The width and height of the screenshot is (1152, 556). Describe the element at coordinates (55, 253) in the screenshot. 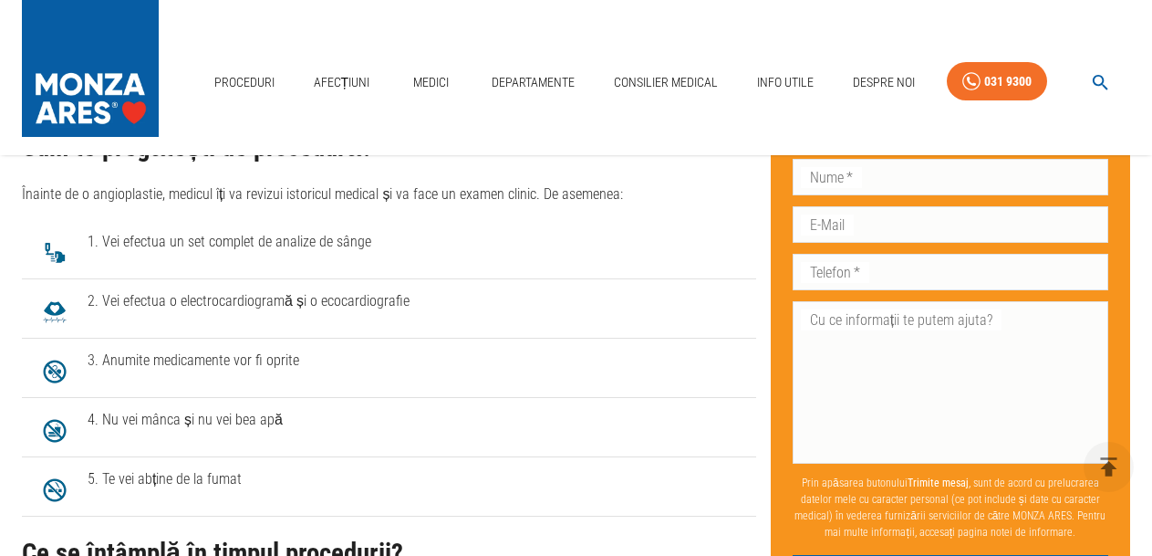

I see `img: 1. Vei efectua un set complet de analize de sânge` at that location.